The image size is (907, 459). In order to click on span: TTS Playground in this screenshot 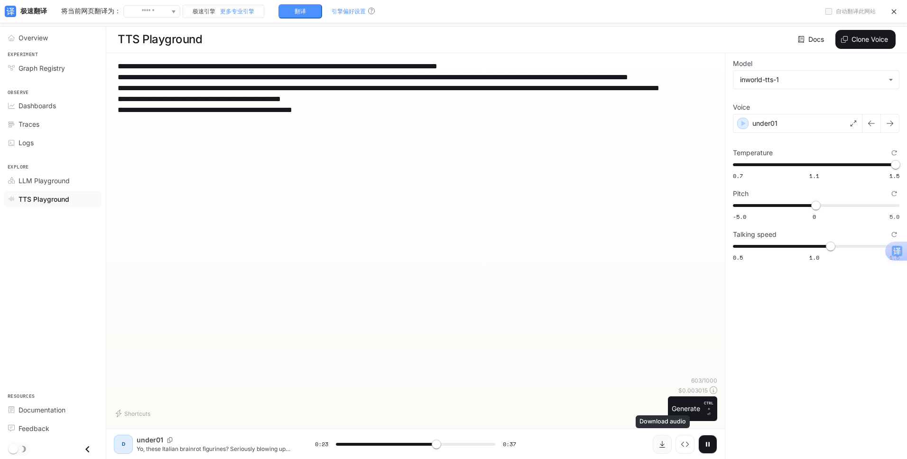, I will do `click(44, 199)`.